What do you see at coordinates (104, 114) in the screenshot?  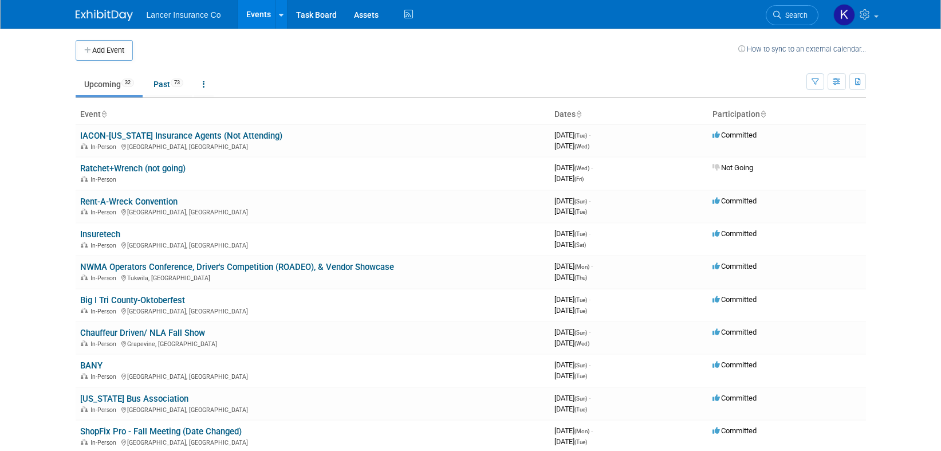 I see `a: Sort by Event Name` at bounding box center [104, 114].